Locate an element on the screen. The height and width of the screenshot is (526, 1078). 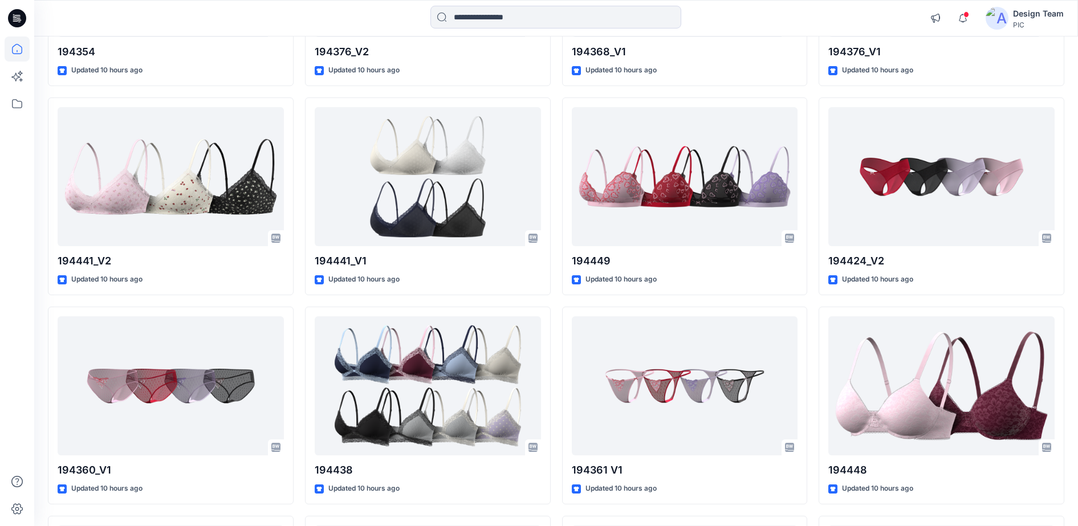
a: 194441_V2 is located at coordinates (170, 177).